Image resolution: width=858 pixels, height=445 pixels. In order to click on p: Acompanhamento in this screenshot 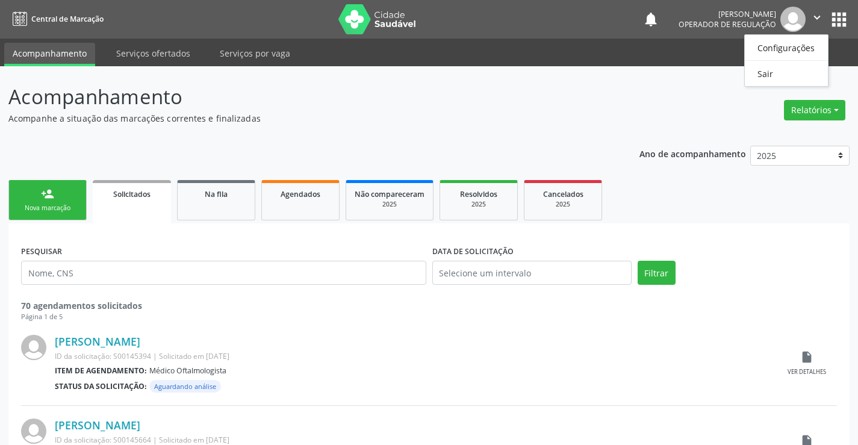, I will do `click(303, 97)`.